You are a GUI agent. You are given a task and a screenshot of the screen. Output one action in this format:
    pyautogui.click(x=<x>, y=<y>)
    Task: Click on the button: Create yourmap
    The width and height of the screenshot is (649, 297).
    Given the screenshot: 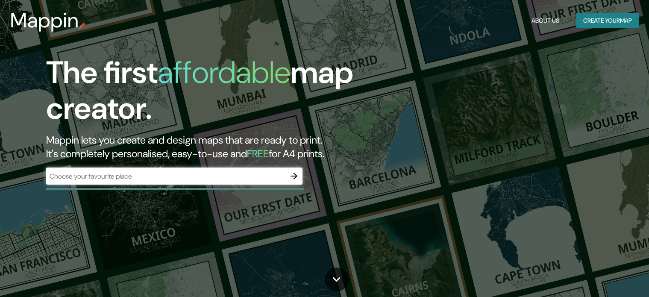 What is the action you would take?
    pyautogui.click(x=608, y=21)
    